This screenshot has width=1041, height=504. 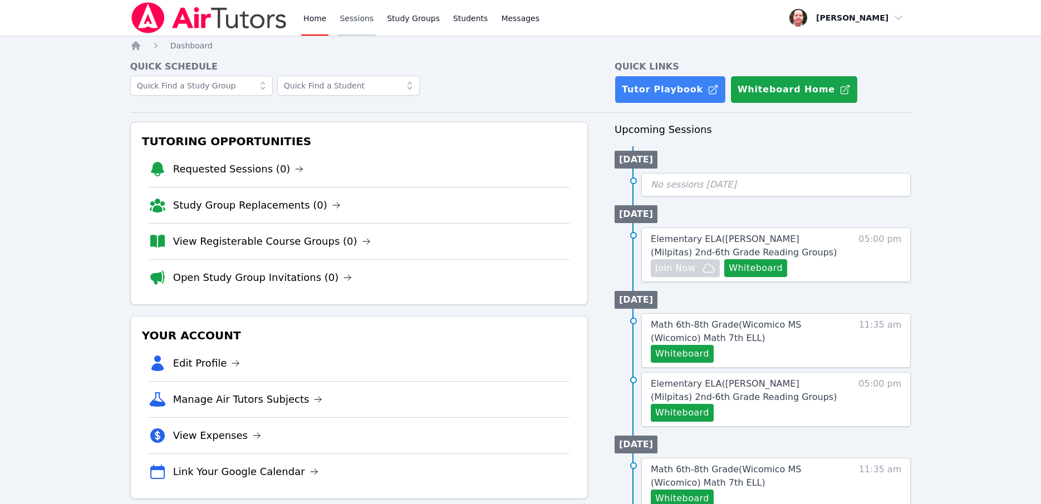 I want to click on span: Messages, so click(x=520, y=18).